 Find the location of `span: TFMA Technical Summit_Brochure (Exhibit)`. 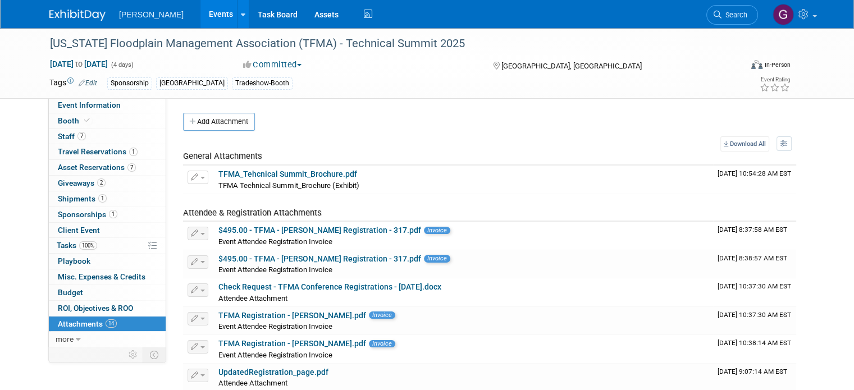

span: TFMA Technical Summit_Brochure (Exhibit) is located at coordinates (288, 185).